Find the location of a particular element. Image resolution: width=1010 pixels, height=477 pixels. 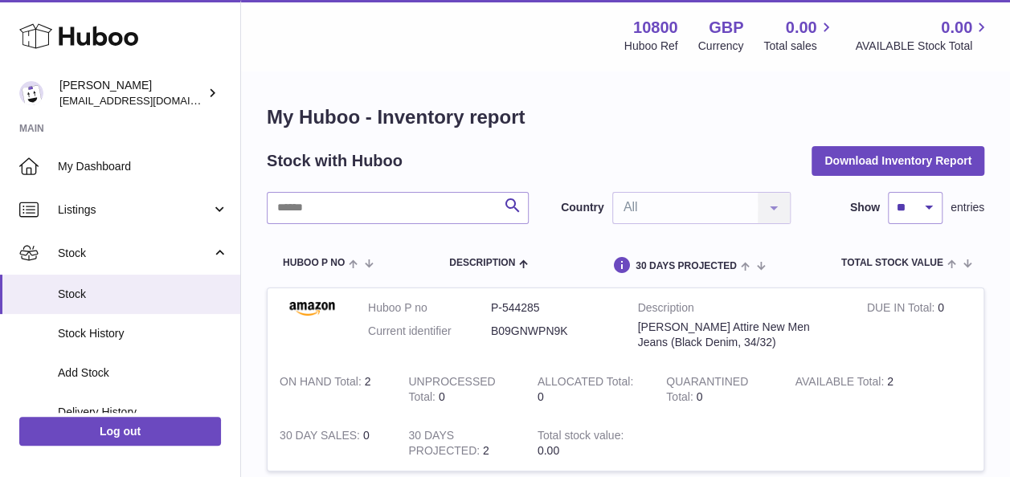

strong: AVAILABLE Total is located at coordinates (841, 383).